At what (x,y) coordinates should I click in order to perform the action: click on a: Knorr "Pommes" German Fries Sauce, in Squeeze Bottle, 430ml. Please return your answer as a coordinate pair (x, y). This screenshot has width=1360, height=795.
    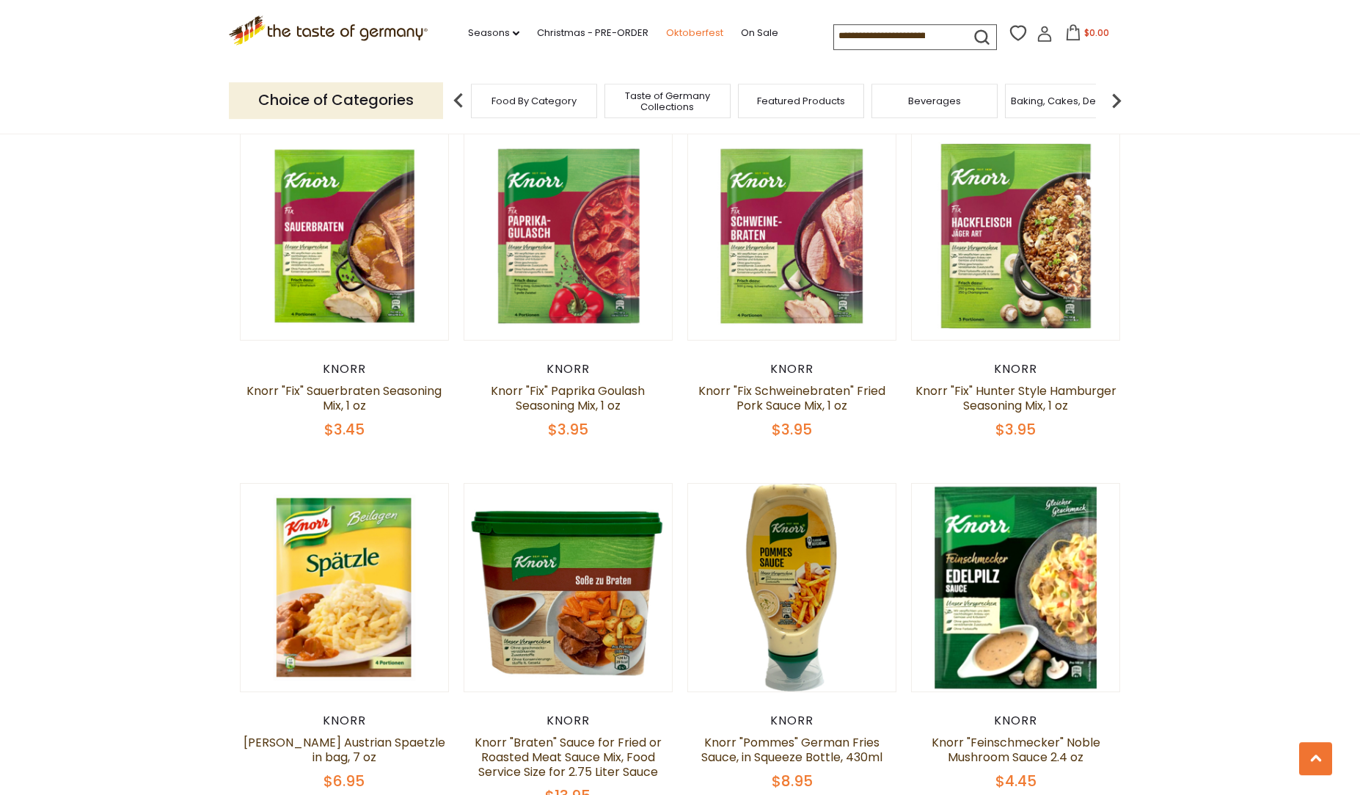
    Looking at the image, I should click on (792, 749).